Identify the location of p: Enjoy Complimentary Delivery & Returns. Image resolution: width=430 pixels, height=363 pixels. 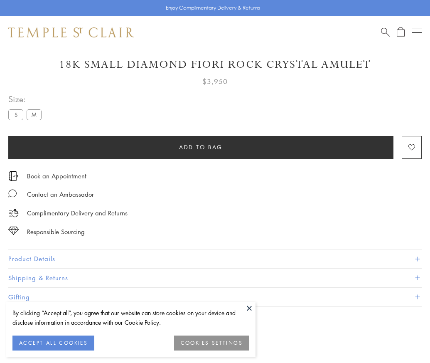
(213, 8).